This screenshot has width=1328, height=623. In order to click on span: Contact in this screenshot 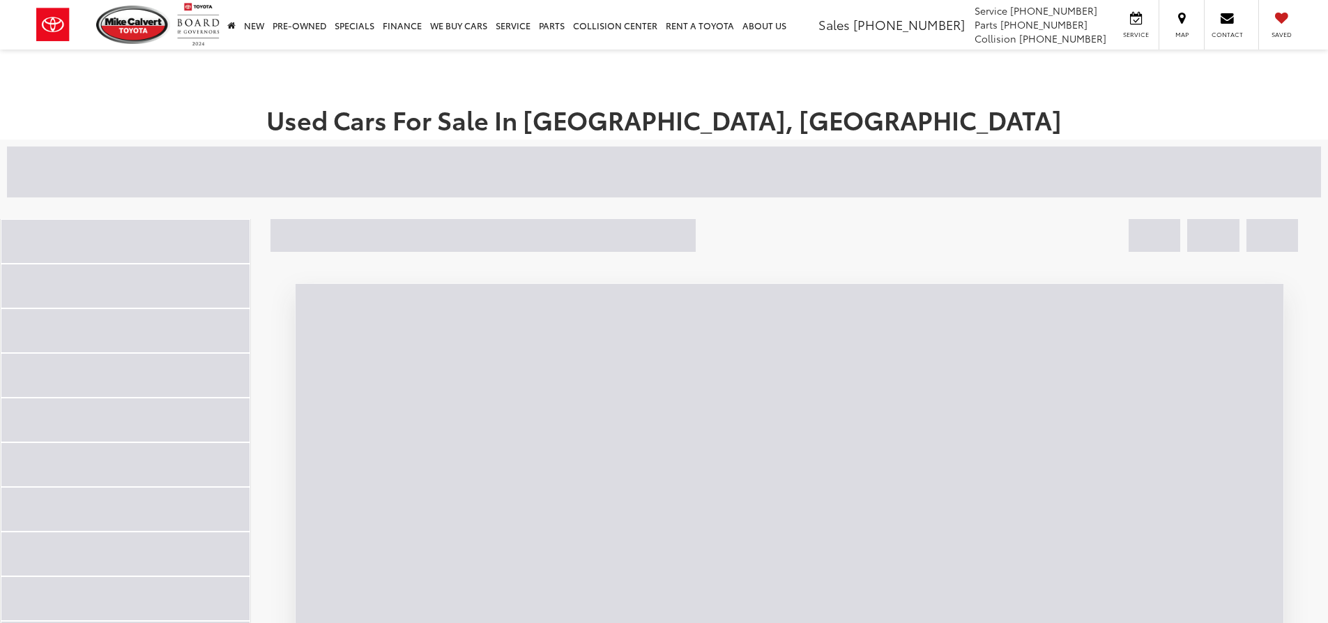, I will do `click(1227, 34)`.